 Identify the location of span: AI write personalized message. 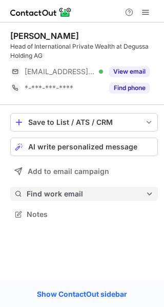
(82, 147).